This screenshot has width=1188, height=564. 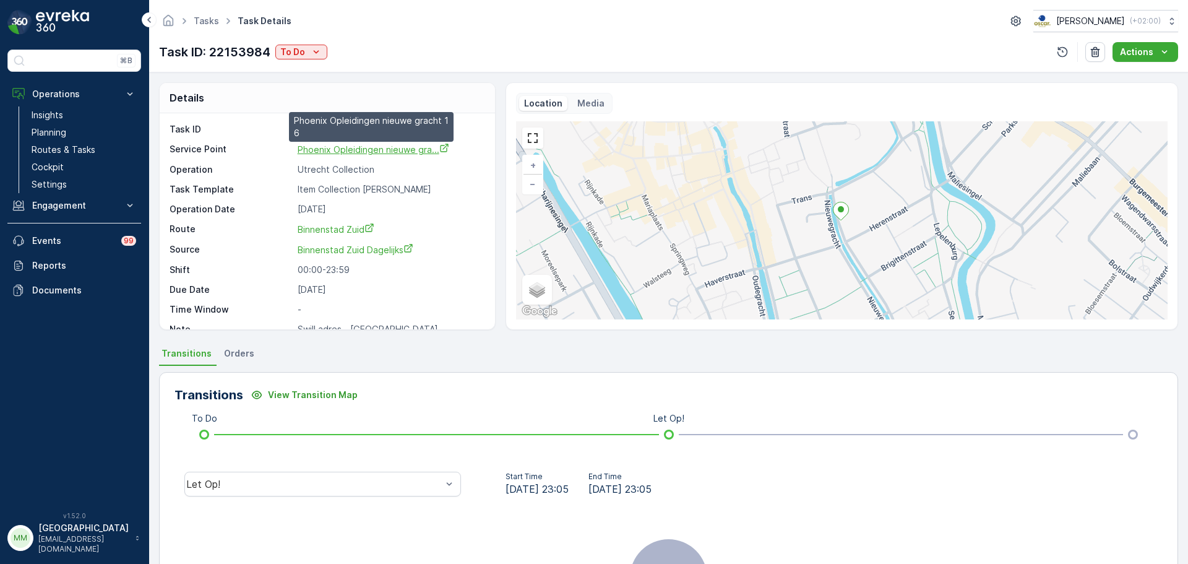 What do you see at coordinates (304, 395) in the screenshot?
I see `button: View Transition Map` at bounding box center [304, 395].